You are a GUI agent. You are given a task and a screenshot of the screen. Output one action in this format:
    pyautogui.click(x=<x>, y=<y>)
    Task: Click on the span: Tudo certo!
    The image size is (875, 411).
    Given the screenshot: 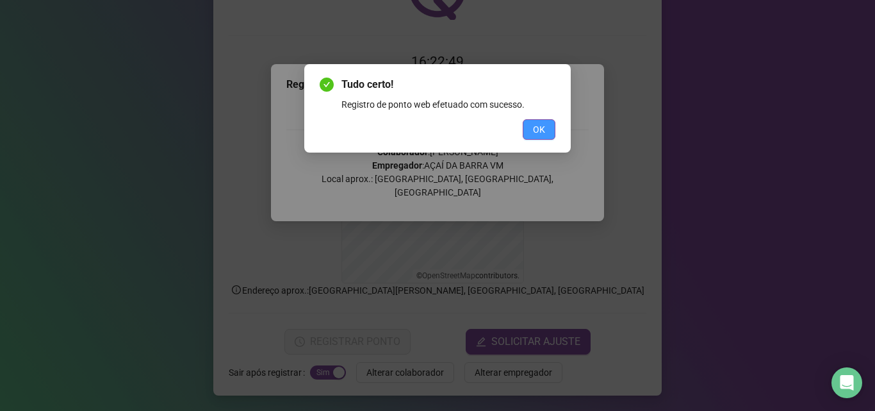 What is the action you would take?
    pyautogui.click(x=449, y=85)
    